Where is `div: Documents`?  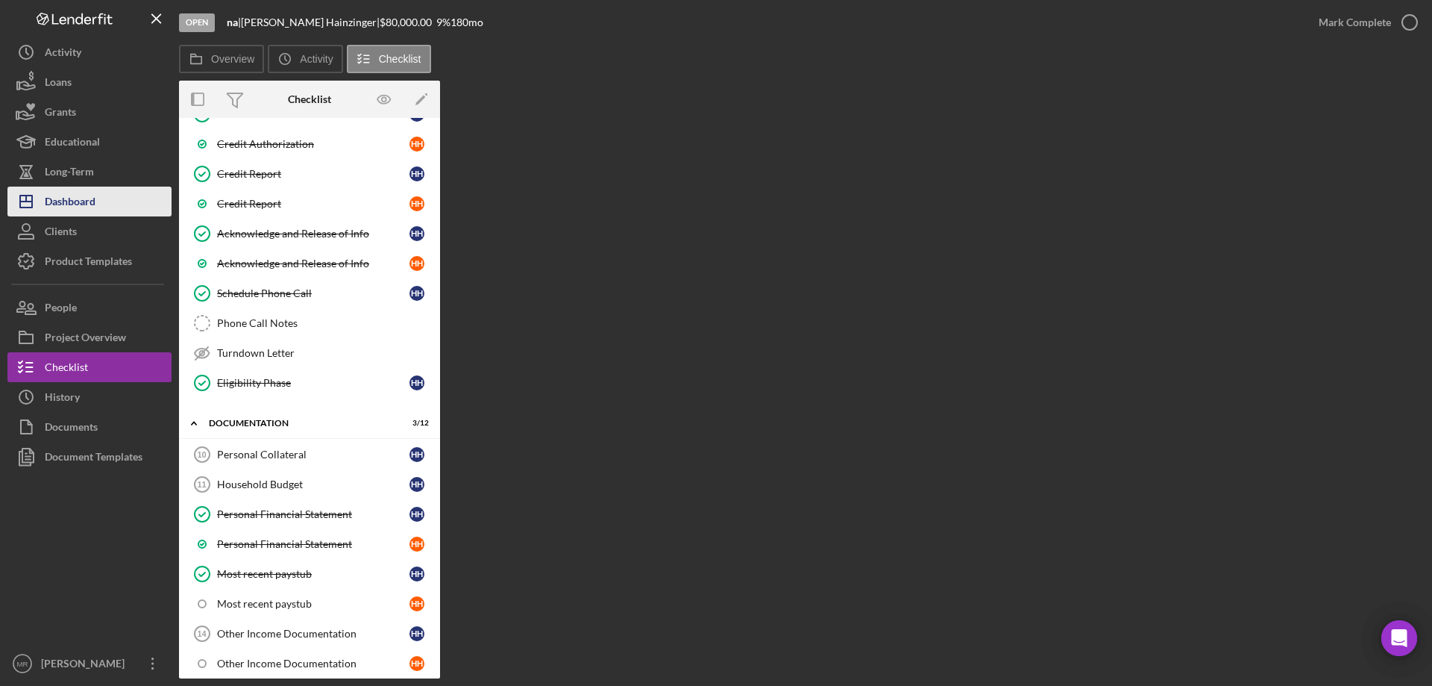 div: Documents is located at coordinates (71, 428).